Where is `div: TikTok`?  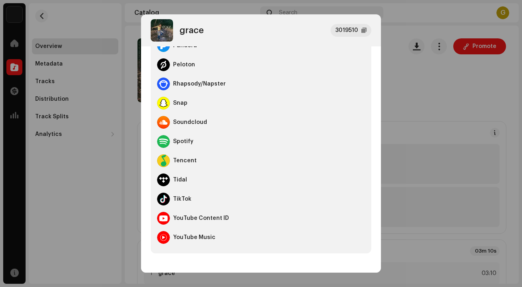
div: TikTok is located at coordinates (182, 199).